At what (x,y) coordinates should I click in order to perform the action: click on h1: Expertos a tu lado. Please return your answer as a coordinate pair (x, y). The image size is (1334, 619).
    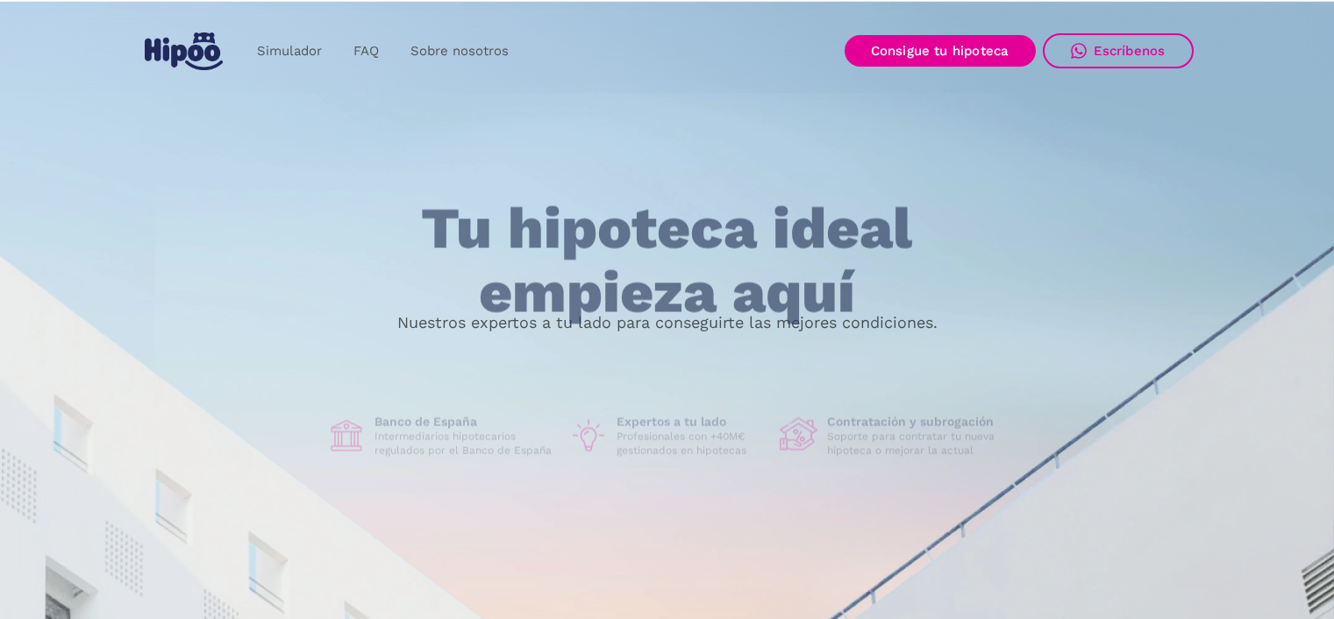
    Looking at the image, I should click on (691, 422).